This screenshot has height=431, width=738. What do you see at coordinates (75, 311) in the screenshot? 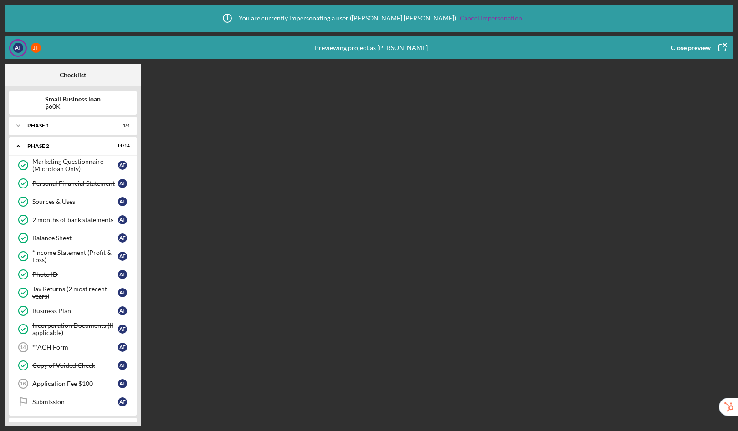
I see `div: Business Plan` at bounding box center [75, 311].